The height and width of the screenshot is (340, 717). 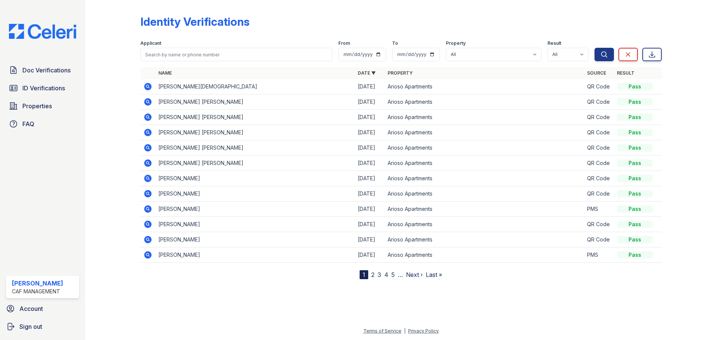 What do you see at coordinates (43, 88) in the screenshot?
I see `a: ID Verifications` at bounding box center [43, 88].